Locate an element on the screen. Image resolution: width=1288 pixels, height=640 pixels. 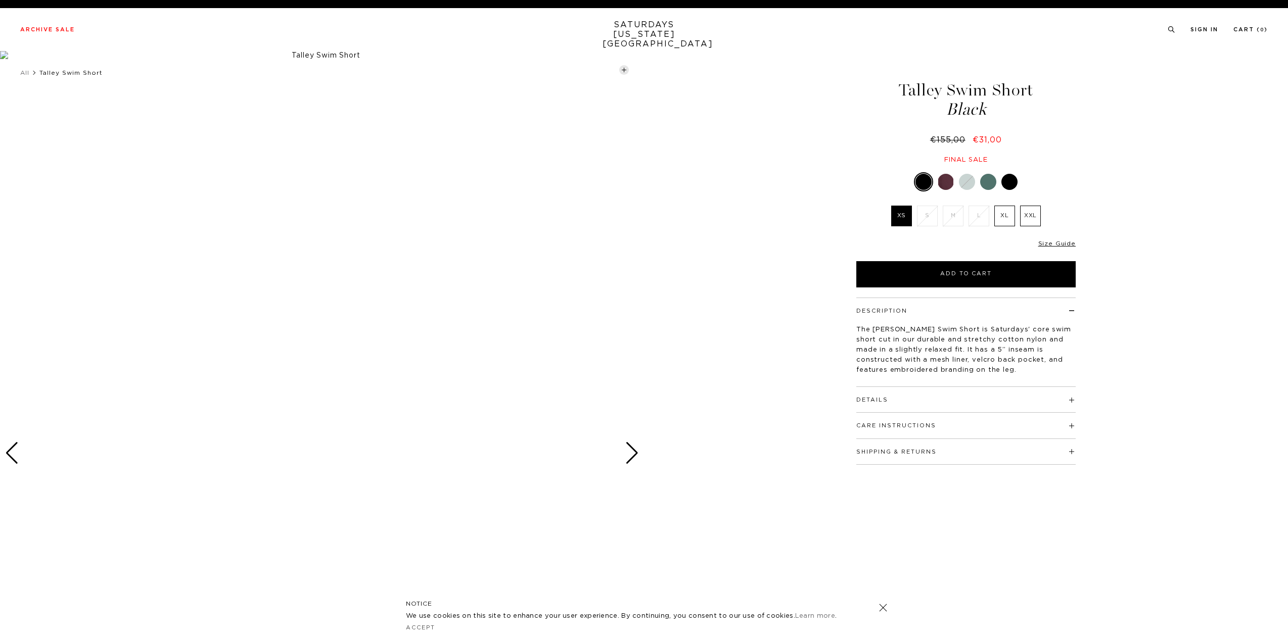
a: Size Guide is located at coordinates (1057, 244).